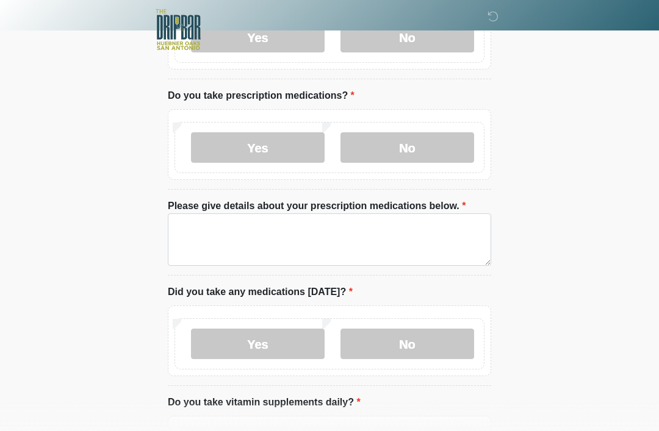 Image resolution: width=659 pixels, height=431 pixels. I want to click on label: Do you take prescription medications?, so click(261, 96).